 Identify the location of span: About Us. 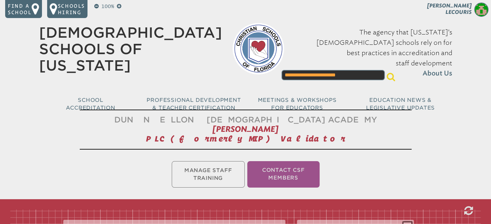
(437, 74).